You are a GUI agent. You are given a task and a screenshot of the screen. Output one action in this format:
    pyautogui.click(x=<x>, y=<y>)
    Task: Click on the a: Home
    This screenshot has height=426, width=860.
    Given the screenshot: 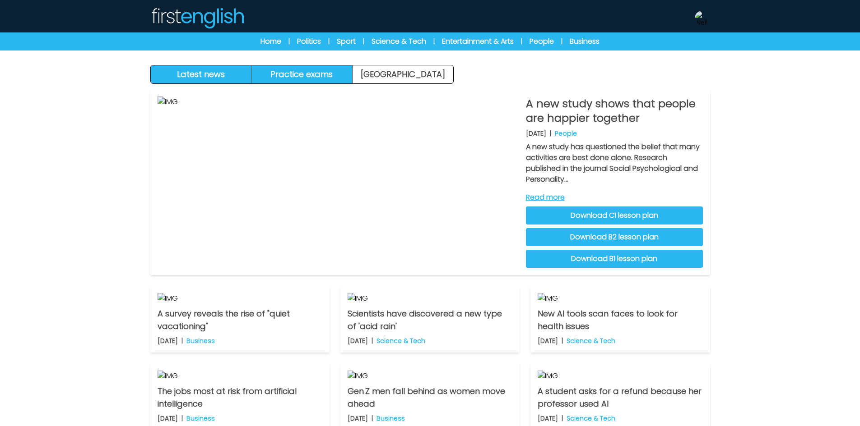 What is the action you would take?
    pyautogui.click(x=271, y=42)
    